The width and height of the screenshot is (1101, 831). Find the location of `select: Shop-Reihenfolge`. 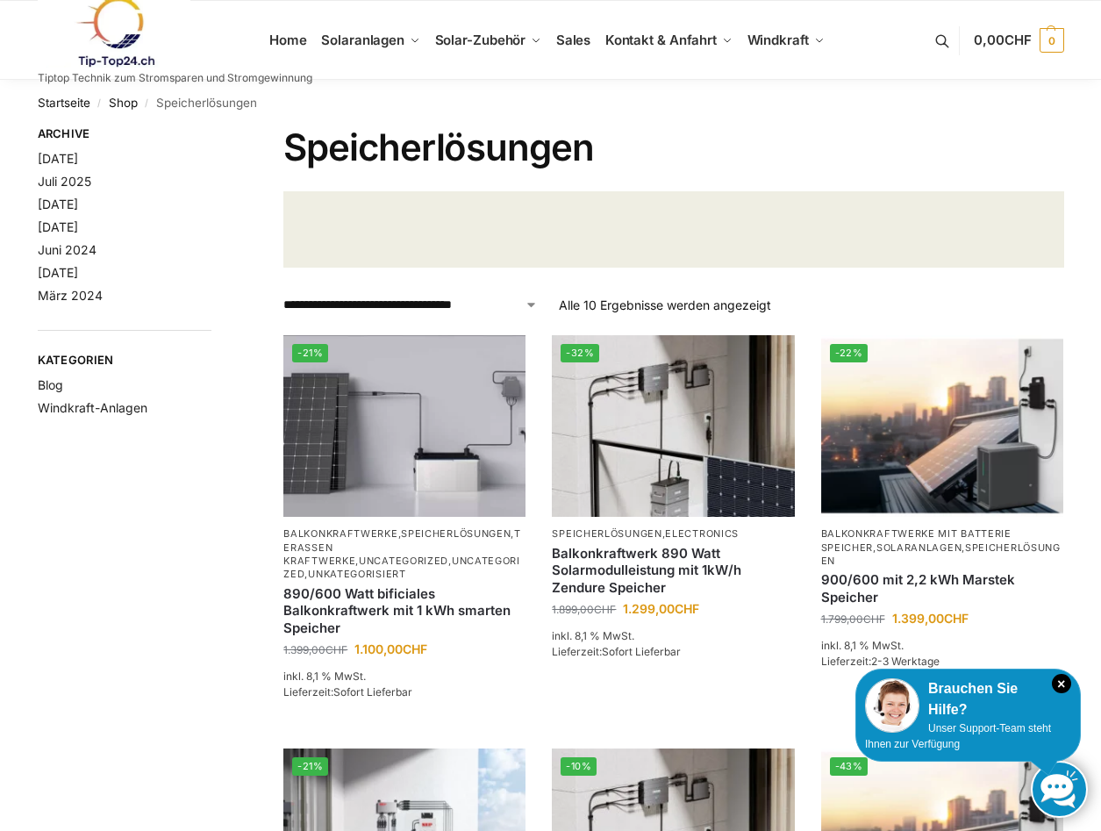

select: Shop-Reihenfolge is located at coordinates (411, 304).